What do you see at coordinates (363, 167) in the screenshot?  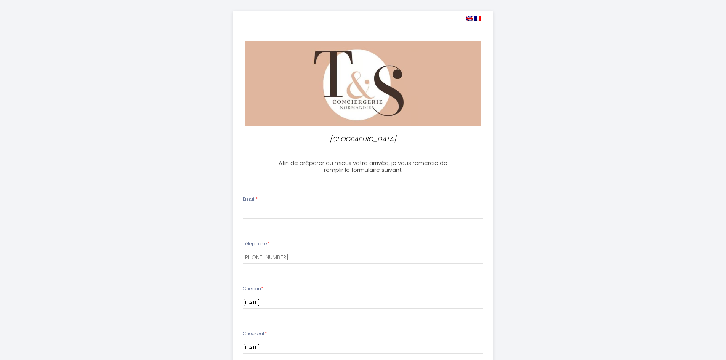 I see `h3: Afin de préparer au mieux votre arrivée, je vous remercie de remplir le formulaire suivant` at bounding box center [363, 167].